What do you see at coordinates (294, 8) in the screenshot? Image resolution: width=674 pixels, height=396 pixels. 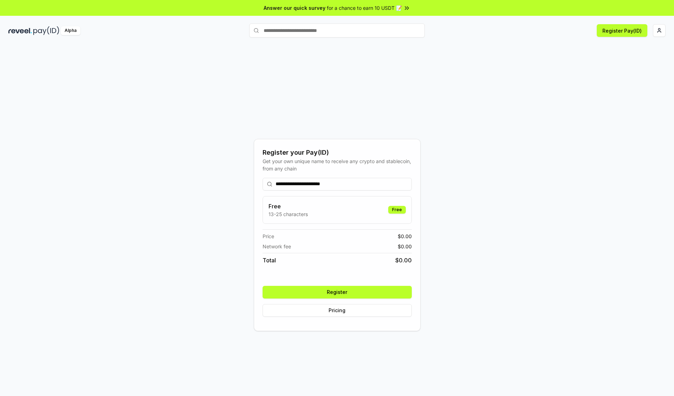 I see `span: Answer our quick survey` at bounding box center [294, 8].